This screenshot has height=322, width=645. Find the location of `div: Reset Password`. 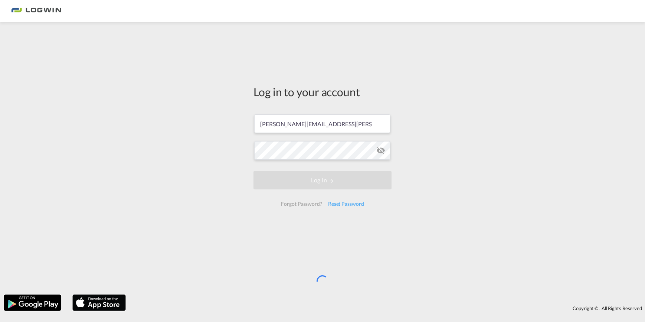

div: Reset Password is located at coordinates (346, 204).